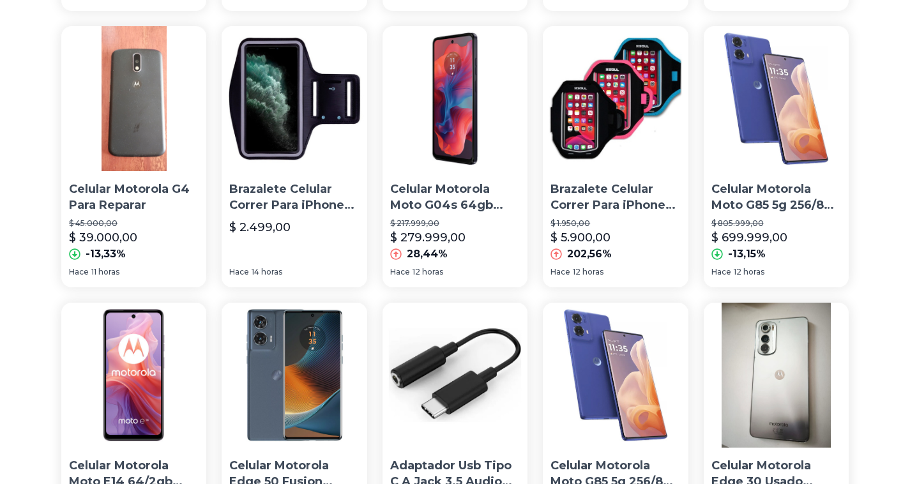 The height and width of the screenshot is (484, 910). Describe the element at coordinates (776, 98) in the screenshot. I see `img: Celular Motorola Moto G85 5g 256/8gb Ram + Accesorio Regalo` at that location.